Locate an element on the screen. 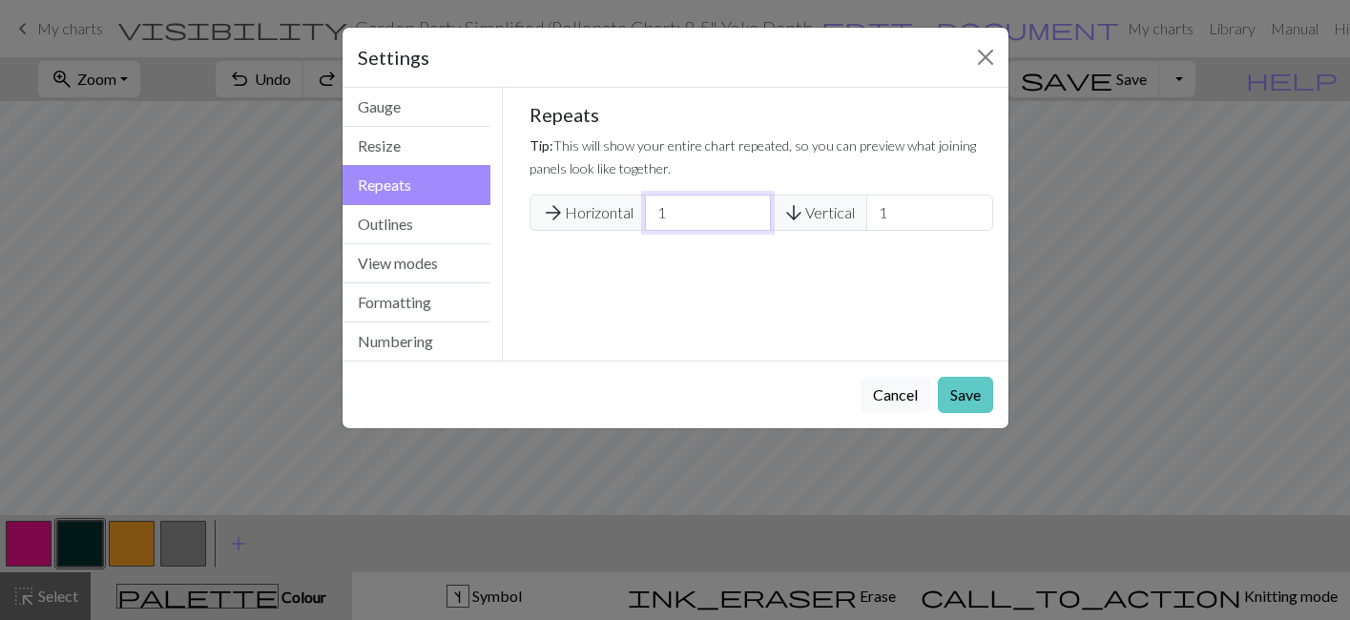 This screenshot has width=1350, height=620. span: arrow_downward is located at coordinates (794, 213).